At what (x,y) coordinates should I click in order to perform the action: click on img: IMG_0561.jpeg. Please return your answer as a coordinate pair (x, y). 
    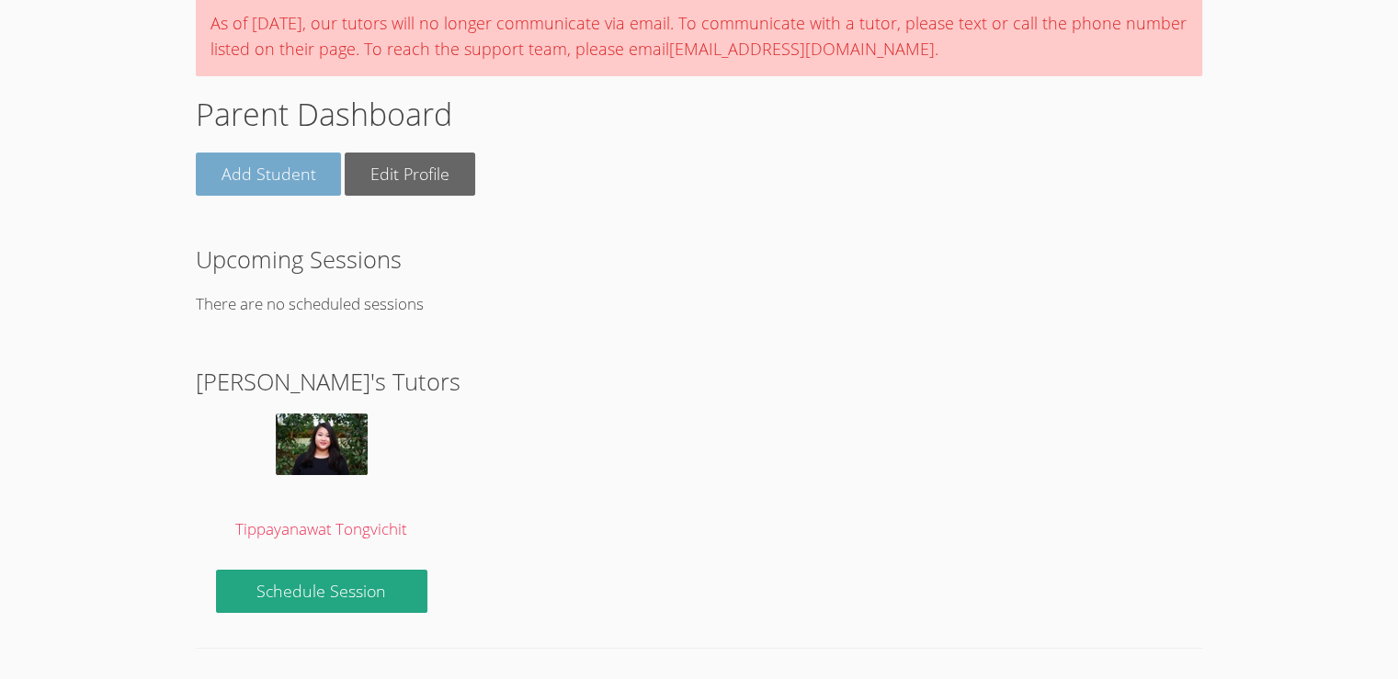
    Looking at the image, I should click on (322, 444).